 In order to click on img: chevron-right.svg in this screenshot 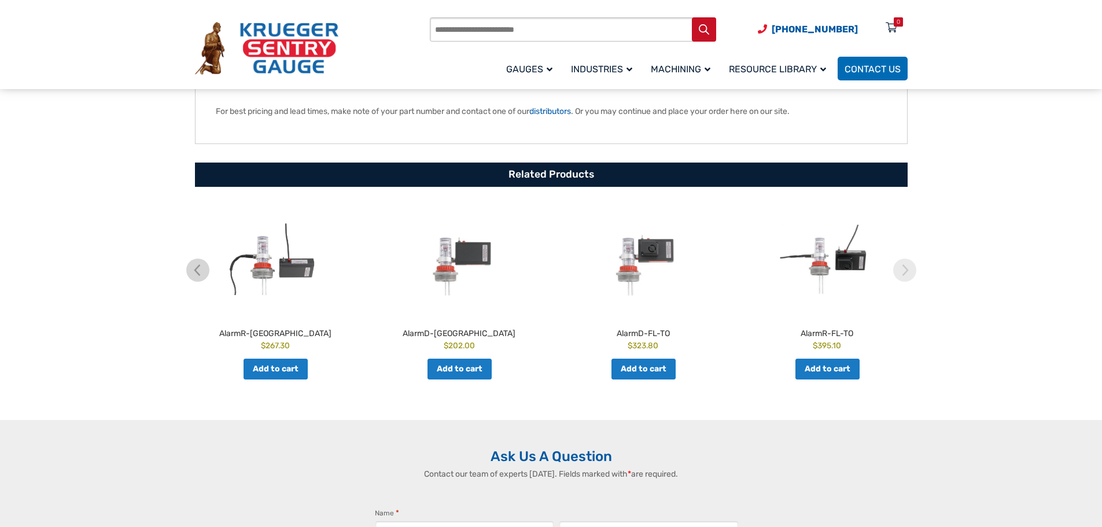, I will do `click(905, 270)`.